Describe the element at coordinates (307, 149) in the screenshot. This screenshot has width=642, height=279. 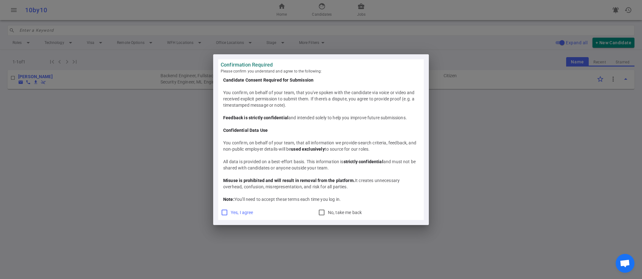
I see `b: used exclusively` at that location.